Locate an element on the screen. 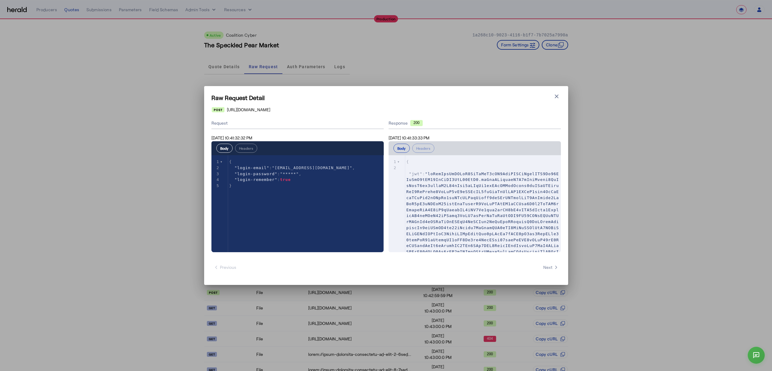 This screenshot has width=772, height=371. div: 3 is located at coordinates (216, 174).